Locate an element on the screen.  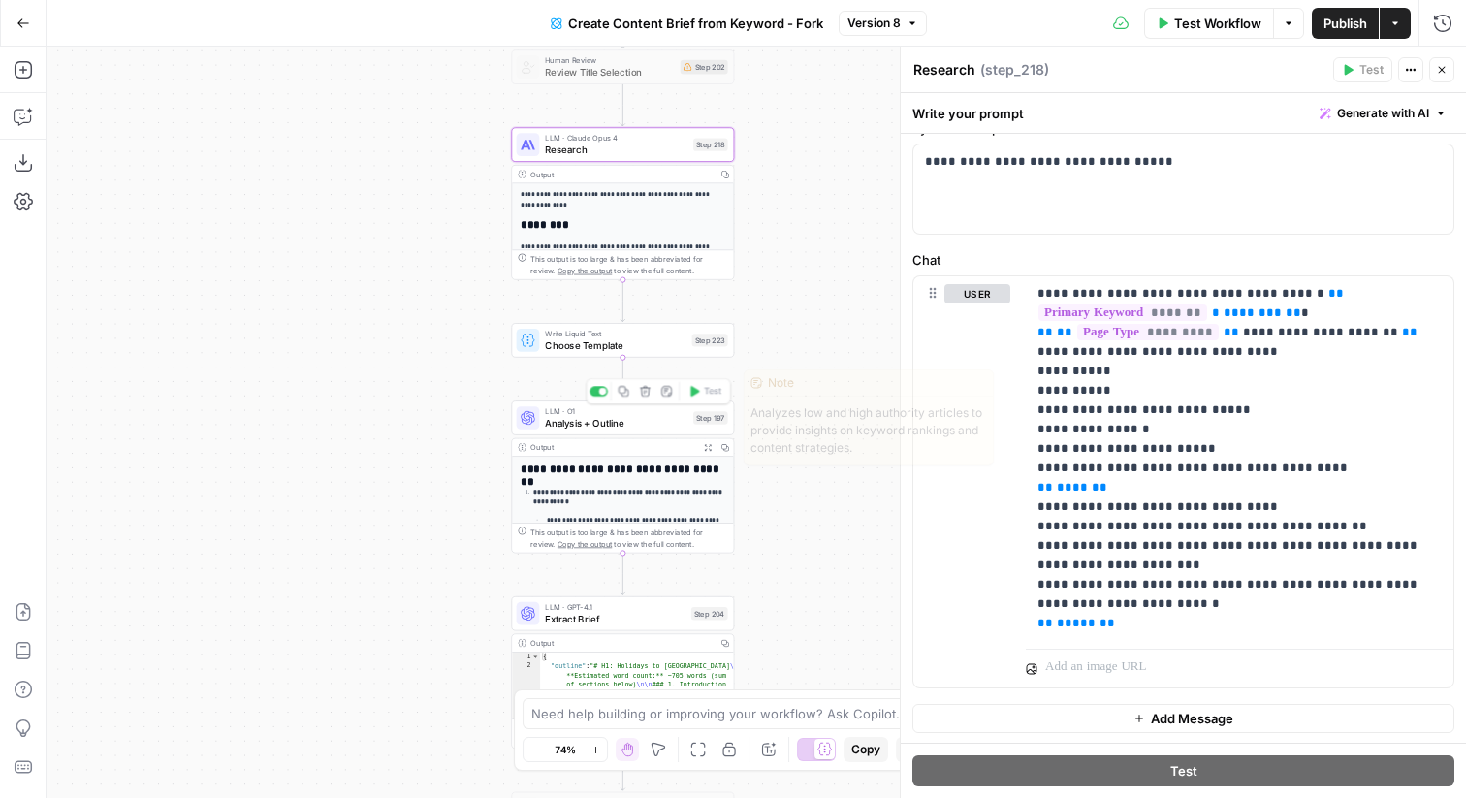
span: Research is located at coordinates (616, 149).